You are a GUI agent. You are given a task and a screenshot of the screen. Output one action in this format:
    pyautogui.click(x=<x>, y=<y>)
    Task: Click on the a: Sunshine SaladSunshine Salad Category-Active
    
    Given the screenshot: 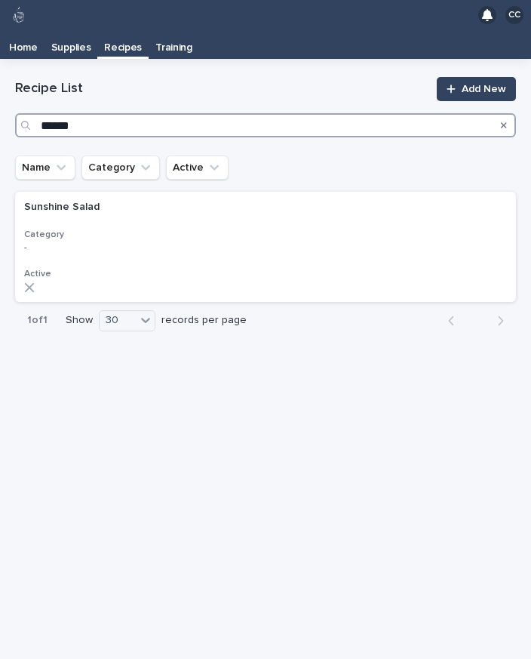 What is the action you would take?
    pyautogui.click(x=266, y=247)
    